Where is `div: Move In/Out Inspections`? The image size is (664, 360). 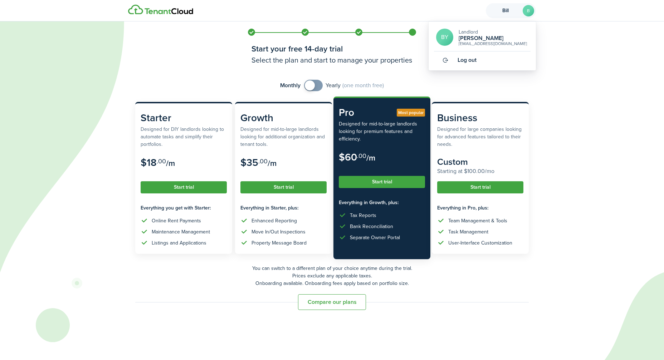
div: Move In/Out Inspections is located at coordinates (278, 232).